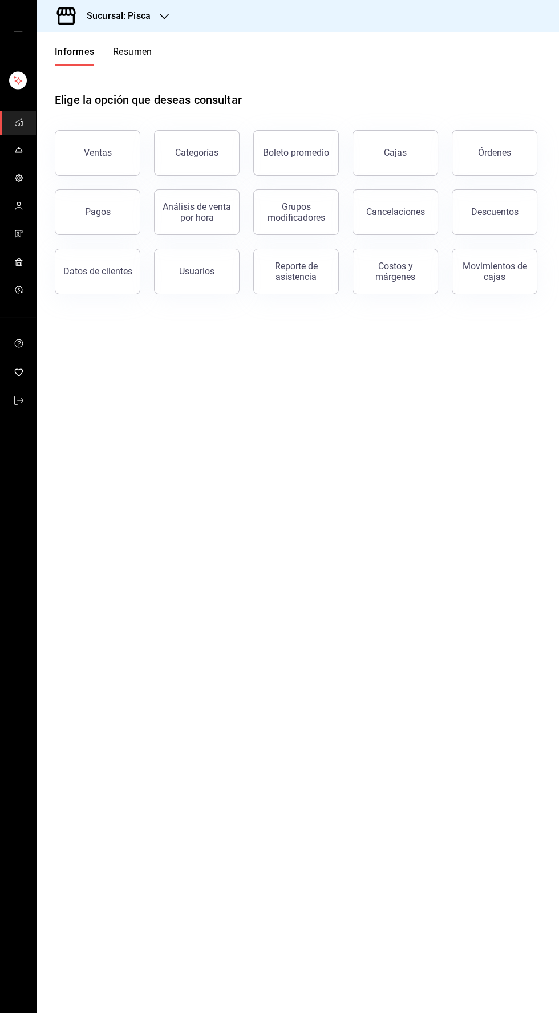 The width and height of the screenshot is (559, 1013). Describe the element at coordinates (97, 153) in the screenshot. I see `button: Ventas` at that location.